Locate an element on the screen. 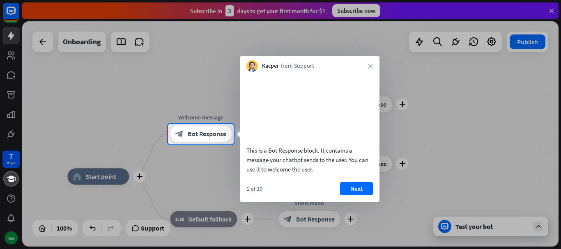  i: close is located at coordinates (370, 66).